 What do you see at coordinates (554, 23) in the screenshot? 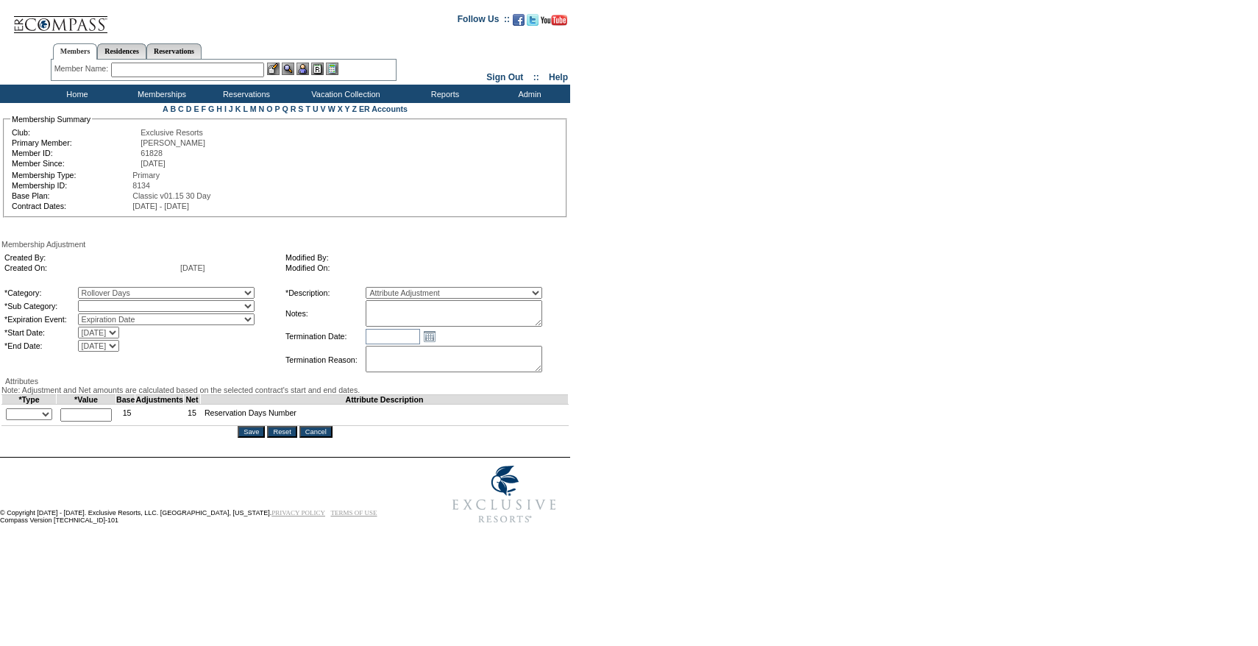
I see `a: Subscribe to our YouTube Channel` at bounding box center [554, 23].